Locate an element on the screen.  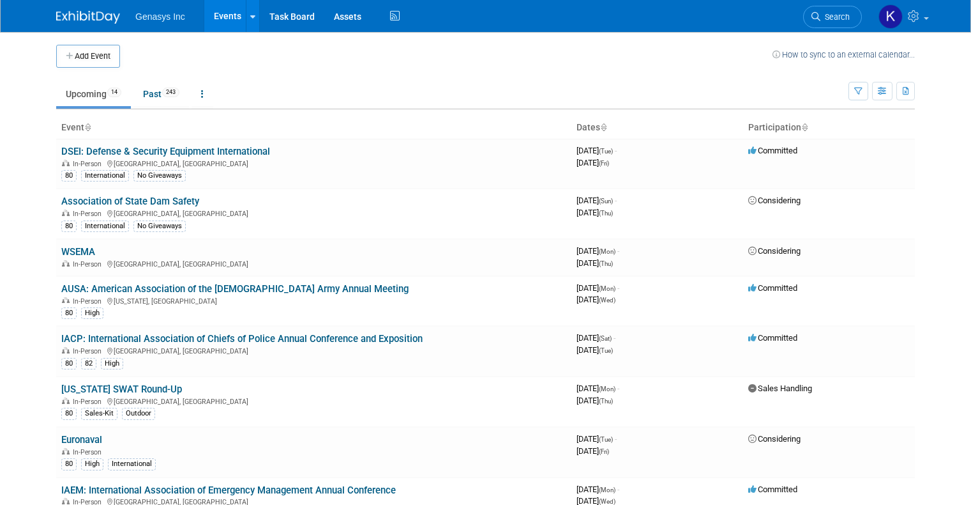
span: (Sat) is located at coordinates (605, 338).